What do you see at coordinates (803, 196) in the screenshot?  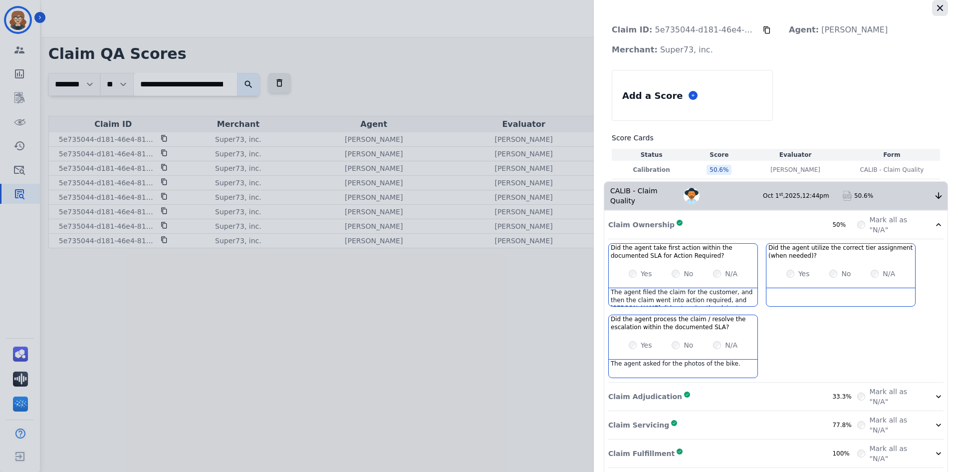 I see `div: Oct 1 , 2025 ,` at bounding box center [803, 196].